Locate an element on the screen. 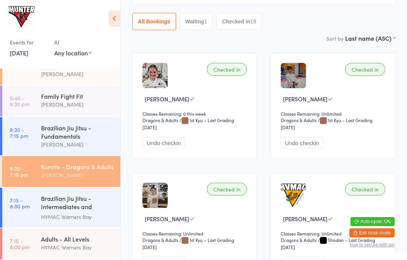 Image resolution: width=407 pixels, height=260 pixels. div: Last name (ASC) is located at coordinates (370, 38).